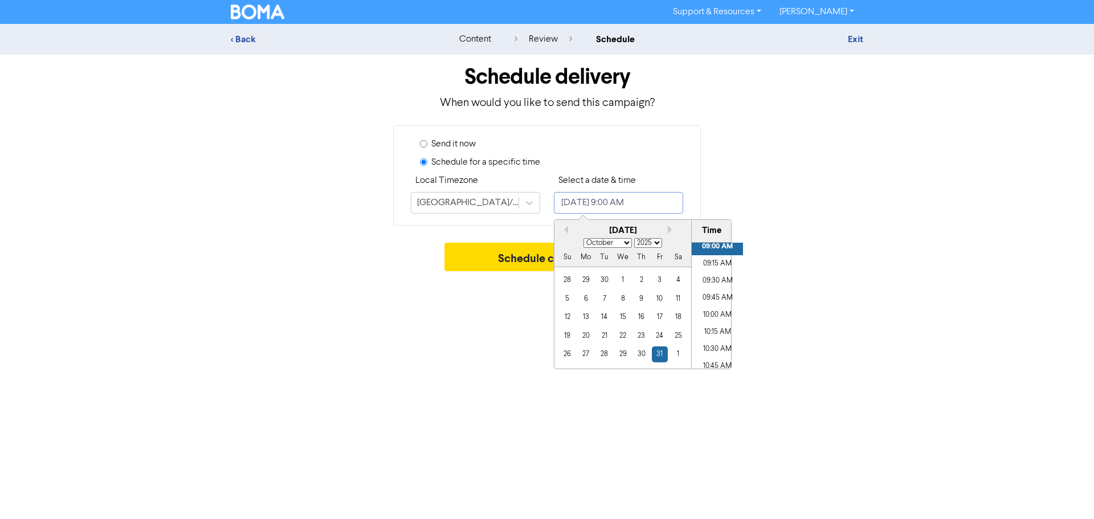  I want to click on div: day-13, so click(586, 317).